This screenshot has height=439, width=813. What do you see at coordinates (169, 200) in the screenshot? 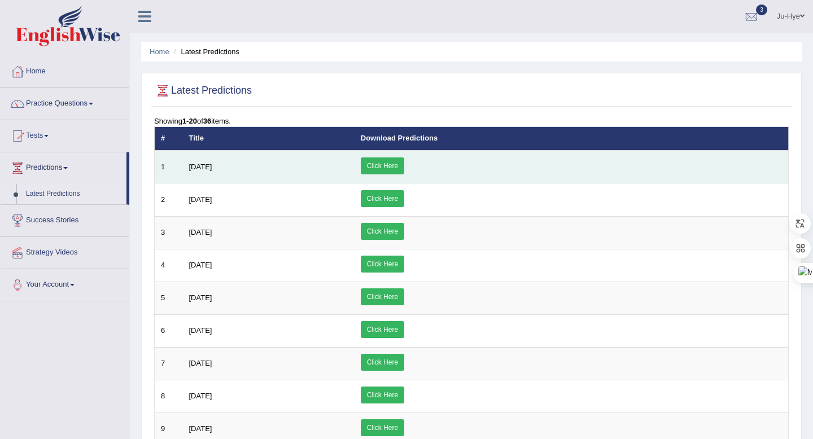
I see `td: 2` at bounding box center [169, 200].